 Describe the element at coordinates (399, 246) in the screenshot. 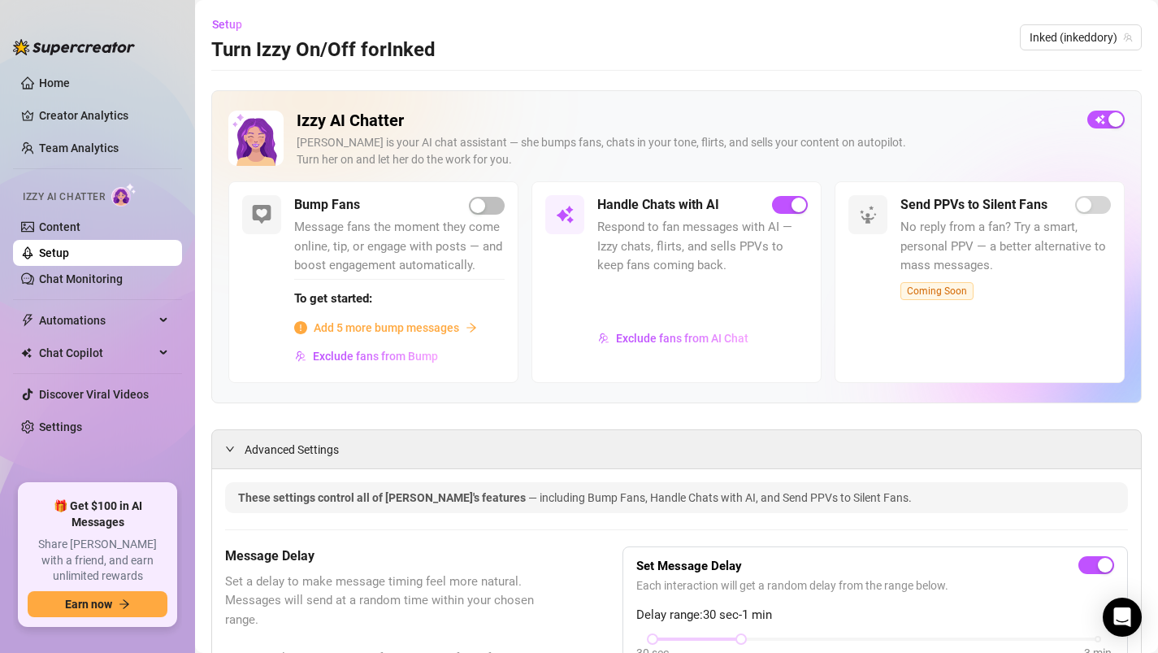

I see `span: Message fans the moment they come online, tip, or engage with posts — and boost engagement automa...` at that location.